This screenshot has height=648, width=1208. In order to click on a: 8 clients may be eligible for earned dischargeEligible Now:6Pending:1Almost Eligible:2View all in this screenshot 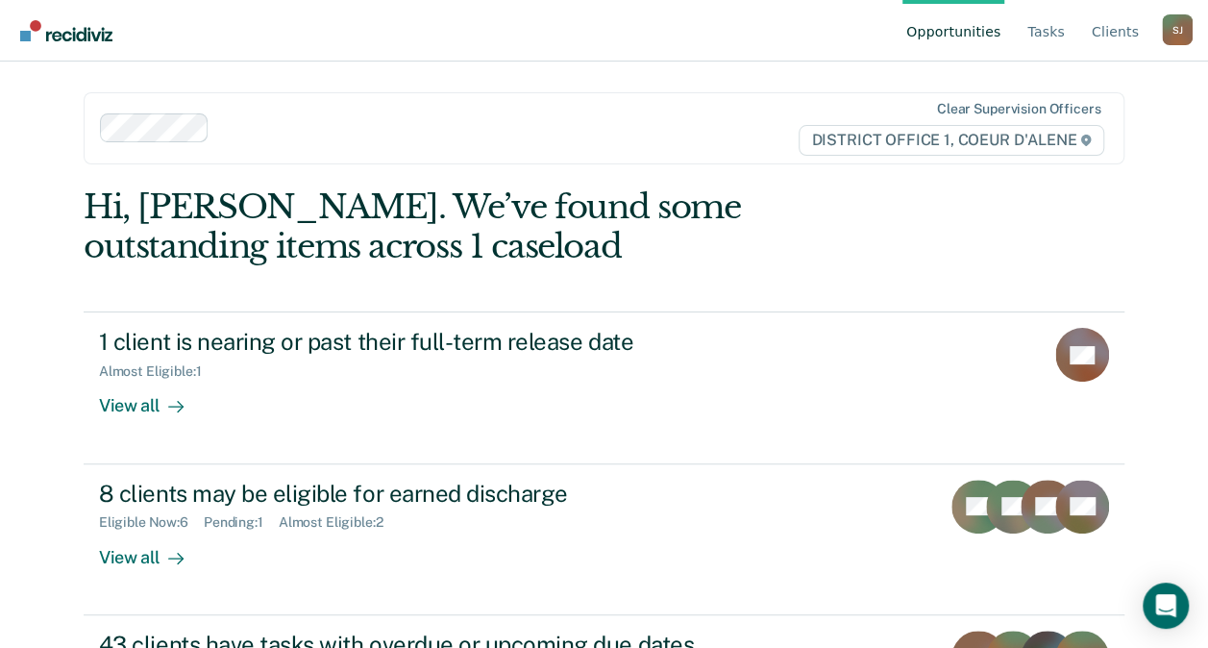, I will do `click(604, 539)`.